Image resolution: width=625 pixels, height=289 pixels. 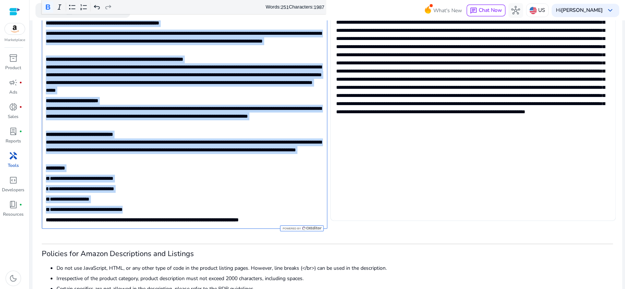 What do you see at coordinates (13, 278) in the screenshot?
I see `span: dark_mode` at bounding box center [13, 278].